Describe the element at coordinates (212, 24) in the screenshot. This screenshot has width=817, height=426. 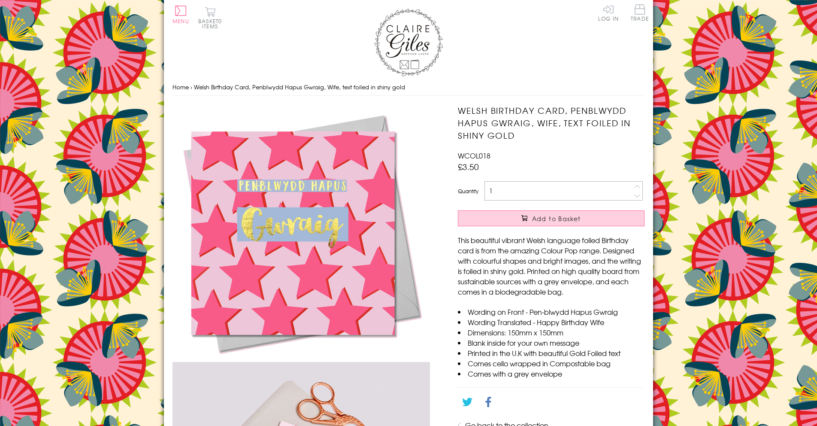
I see `span: 0 items` at that location.